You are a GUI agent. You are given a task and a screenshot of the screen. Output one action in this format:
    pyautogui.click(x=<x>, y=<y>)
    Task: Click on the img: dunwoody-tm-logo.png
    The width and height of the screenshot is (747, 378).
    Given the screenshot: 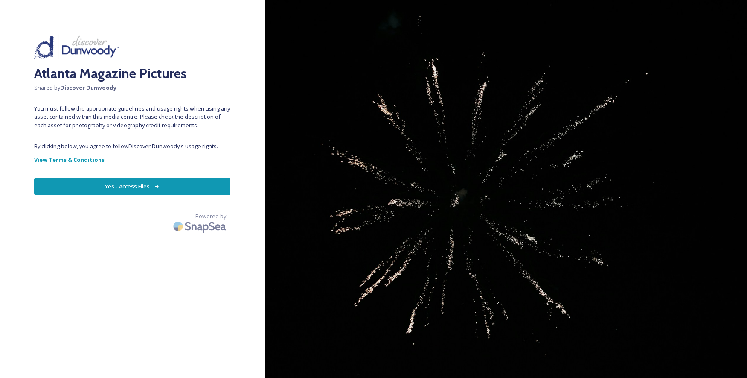 What is the action you would take?
    pyautogui.click(x=77, y=47)
    